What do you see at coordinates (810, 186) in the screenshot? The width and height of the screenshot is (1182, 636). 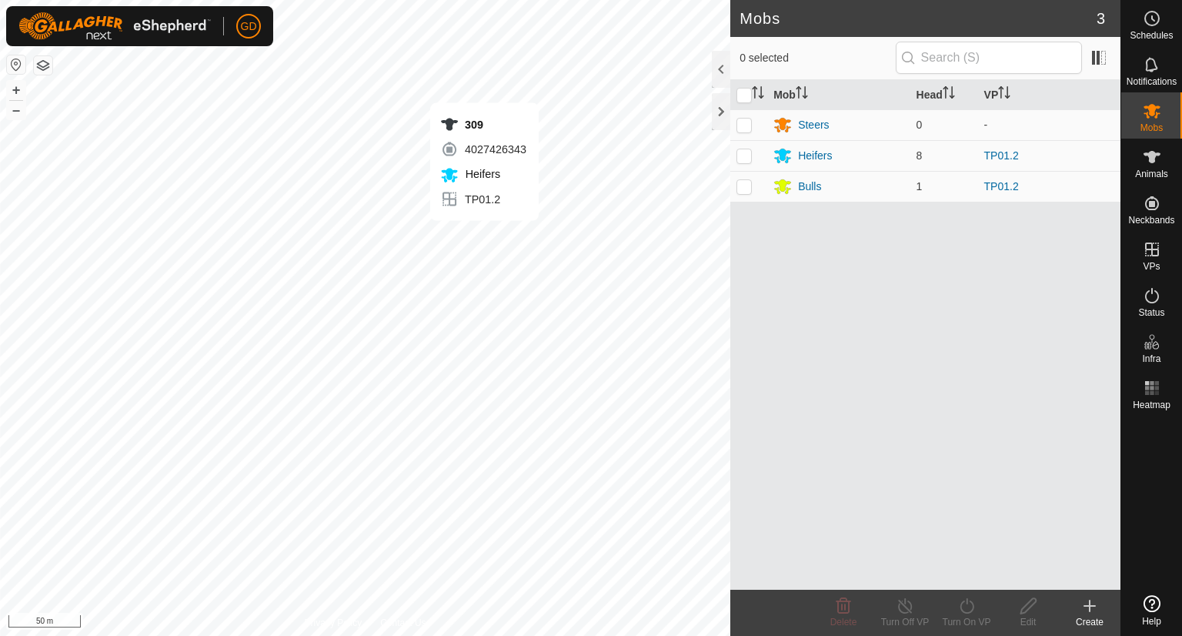 I see `div: Bulls` at bounding box center [810, 186].